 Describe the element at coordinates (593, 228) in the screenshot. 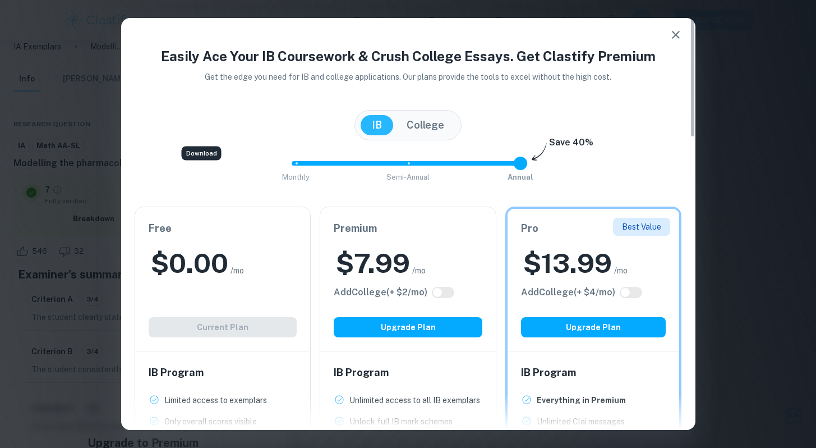

I see `h6: Pro` at that location.